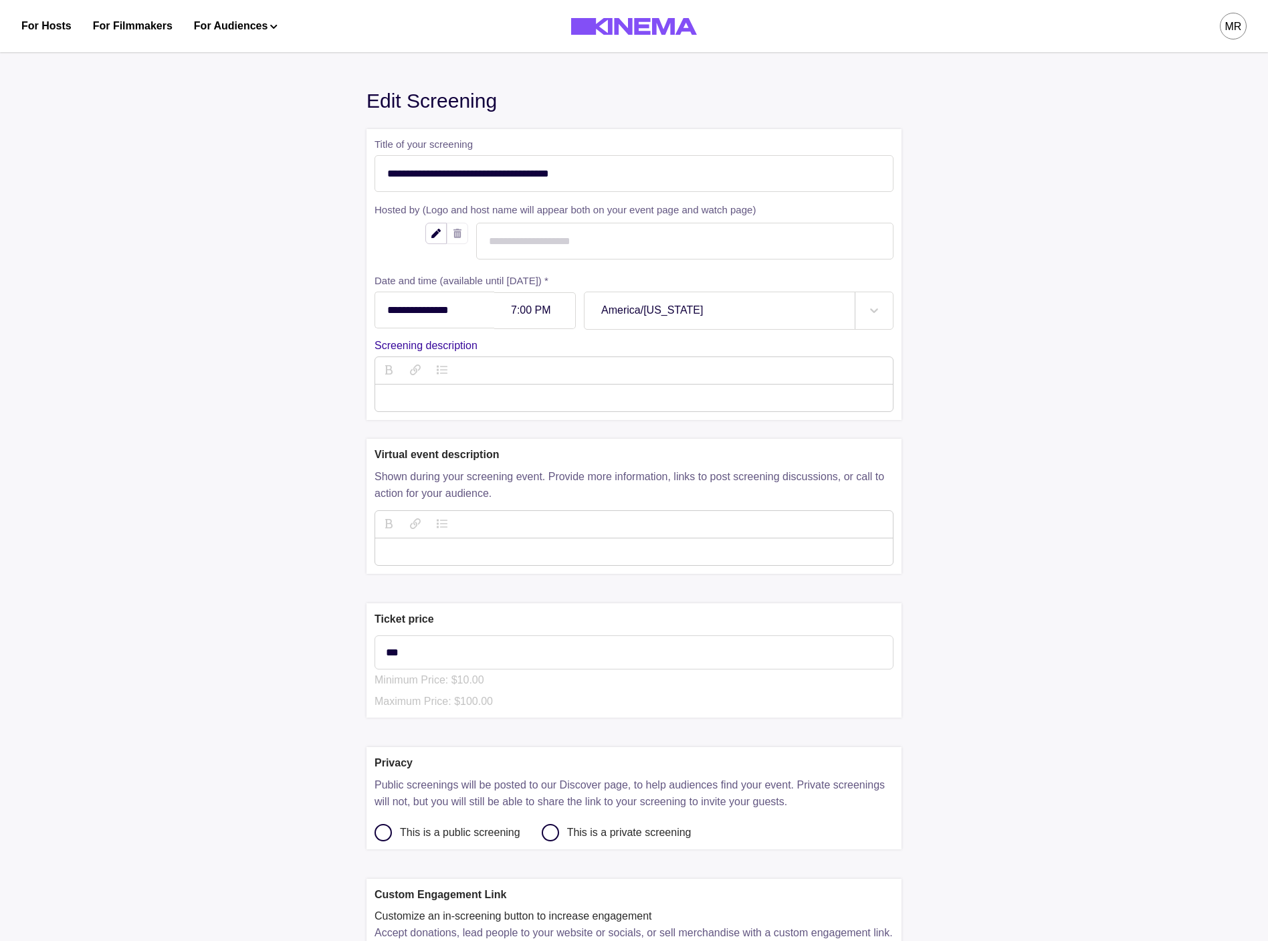 Image resolution: width=1268 pixels, height=941 pixels. What do you see at coordinates (634, 793) in the screenshot?
I see `p: Public screenings will be posted to our Discover page, to help audiences find your event. Private...` at bounding box center [634, 793].